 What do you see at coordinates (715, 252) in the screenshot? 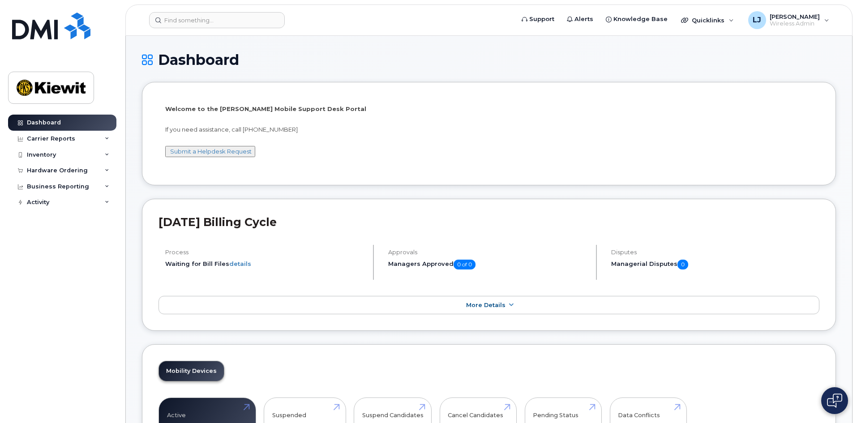
I see `h4: Disputes` at bounding box center [715, 252].